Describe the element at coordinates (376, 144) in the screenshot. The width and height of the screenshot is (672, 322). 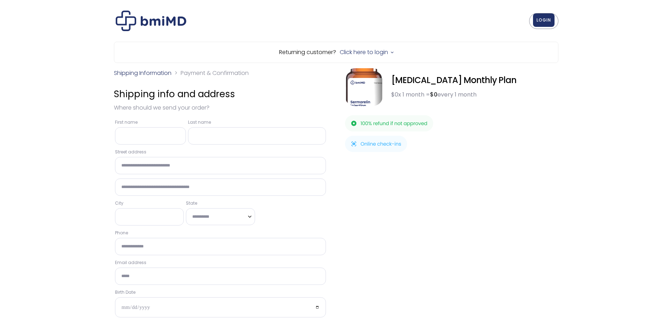
I see `img: Online check-ins` at that location.